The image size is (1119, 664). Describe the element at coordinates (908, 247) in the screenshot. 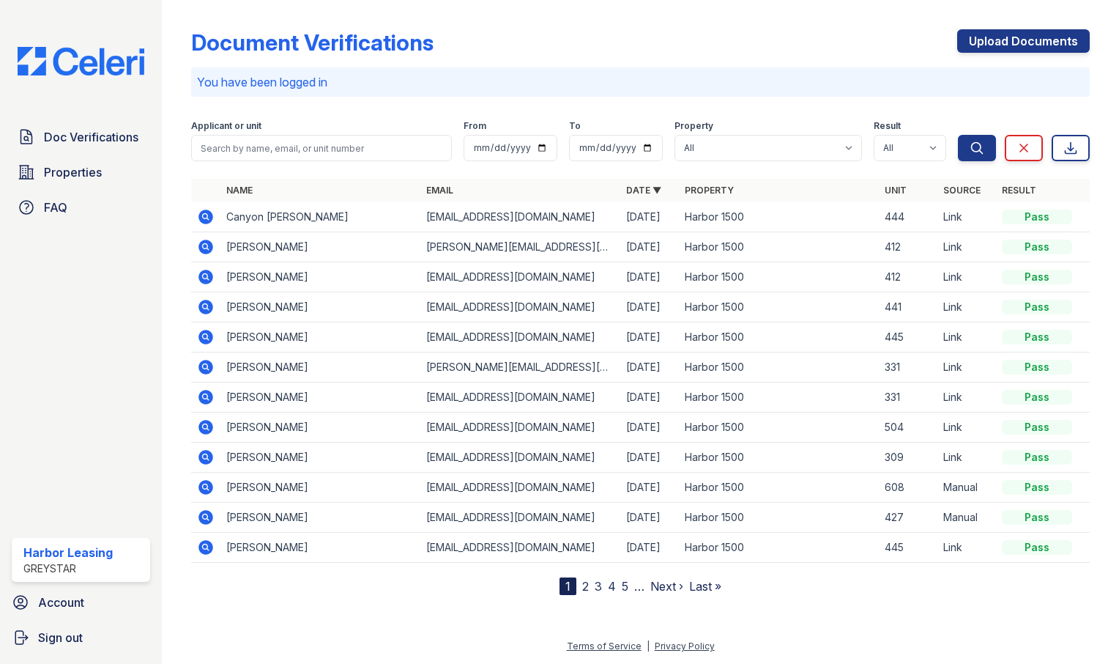

I see `td: 412` at that location.